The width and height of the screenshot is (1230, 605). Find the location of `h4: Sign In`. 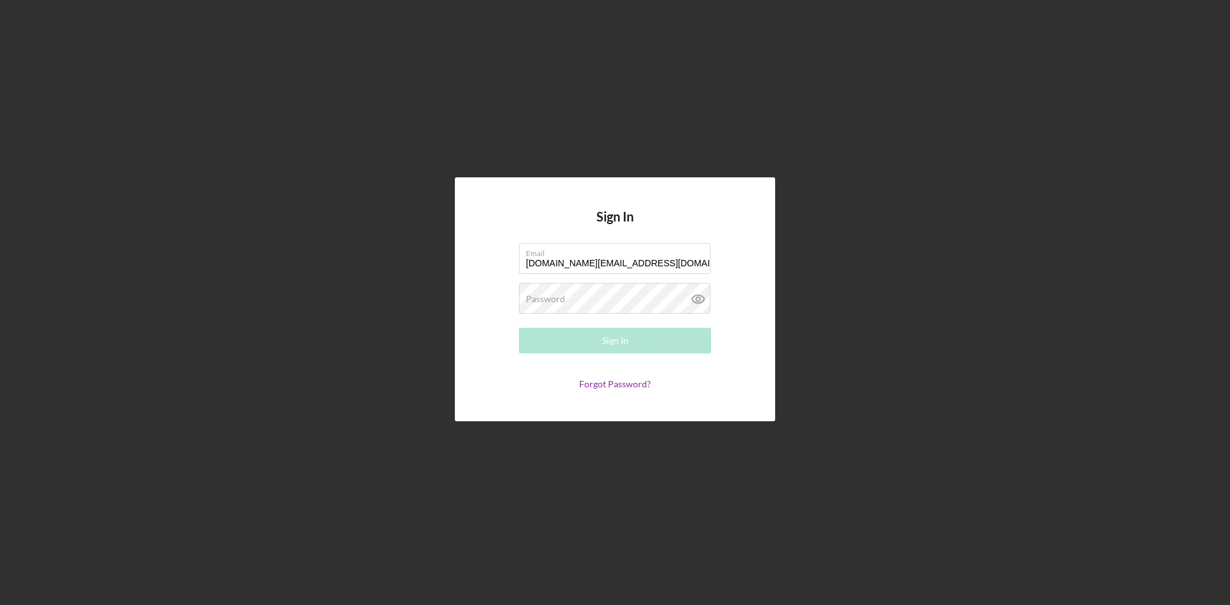

h4: Sign In is located at coordinates (615, 226).